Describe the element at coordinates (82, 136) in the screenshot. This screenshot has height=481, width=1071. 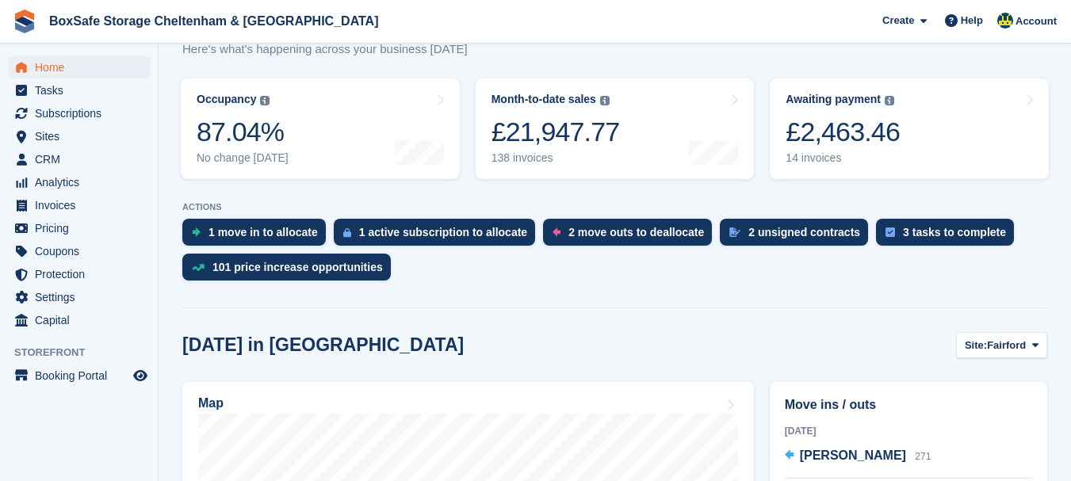
I see `span: Sites` at that location.